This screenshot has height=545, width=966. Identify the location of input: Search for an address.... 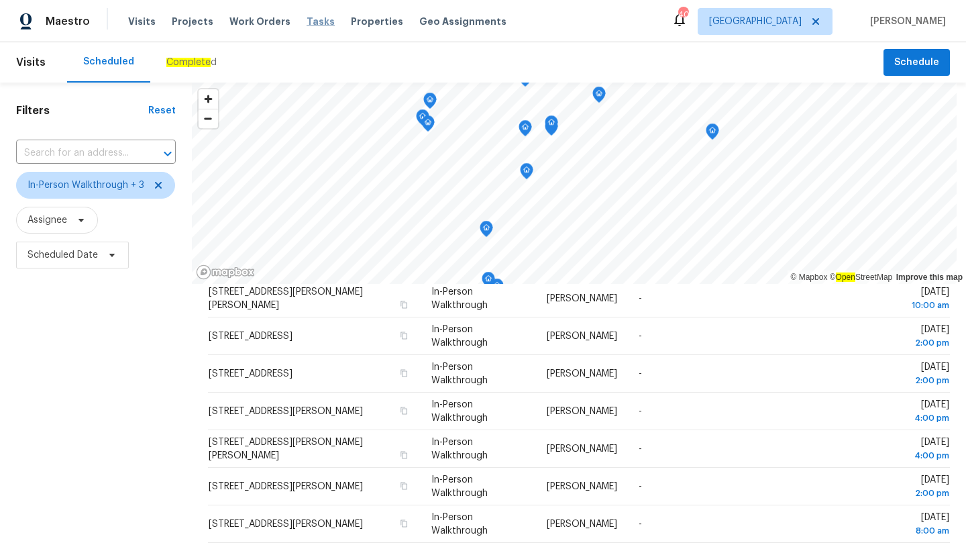
(77, 153).